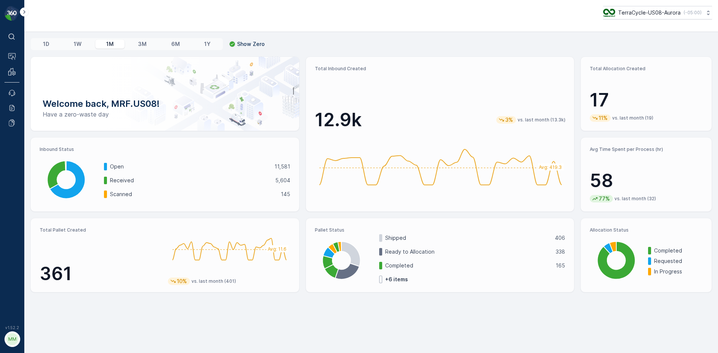 Image resolution: width=718 pixels, height=353 pixels. Describe the element at coordinates (285, 194) in the screenshot. I see `p: 145` at that location.